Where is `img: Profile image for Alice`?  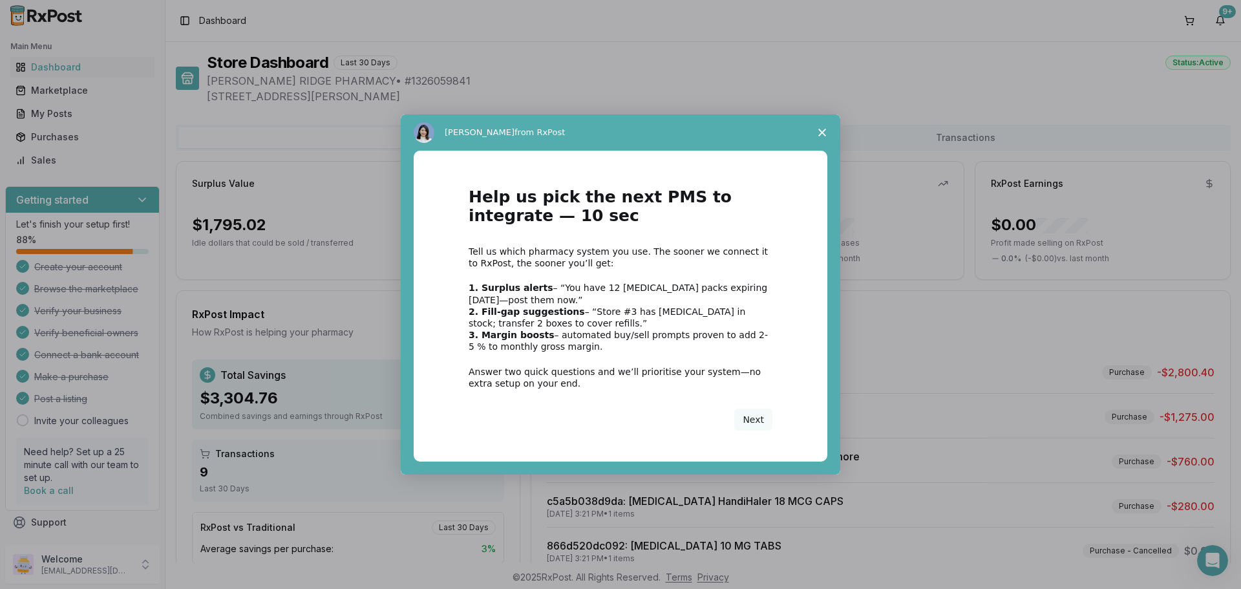
img: Profile image for Alice is located at coordinates (424, 133).